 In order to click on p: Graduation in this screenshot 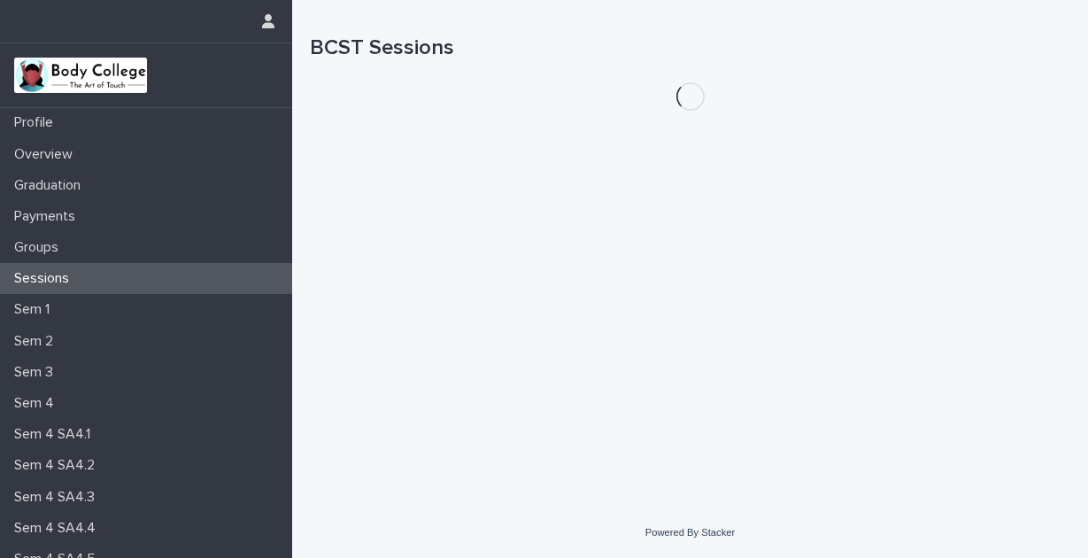, I will do `click(50, 185)`.